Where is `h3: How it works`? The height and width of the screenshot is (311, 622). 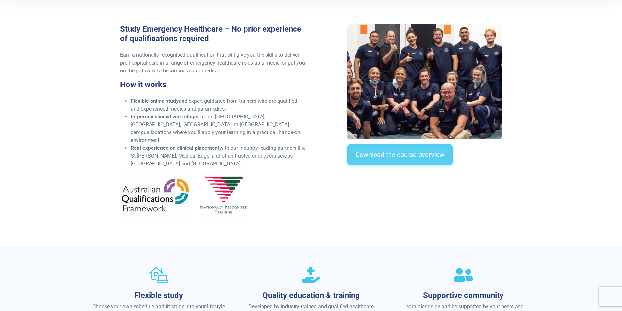 h3: How it works is located at coordinates (213, 85).